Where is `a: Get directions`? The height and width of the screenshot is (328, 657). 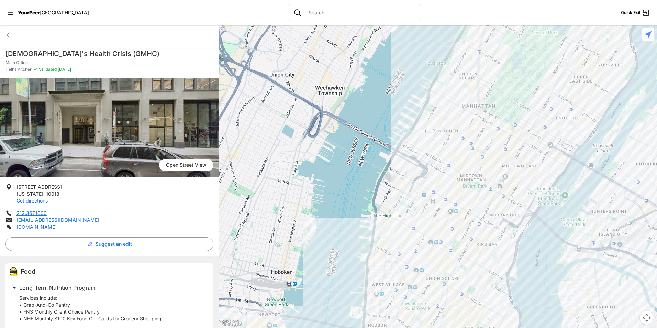
a: Get directions is located at coordinates (32, 200).